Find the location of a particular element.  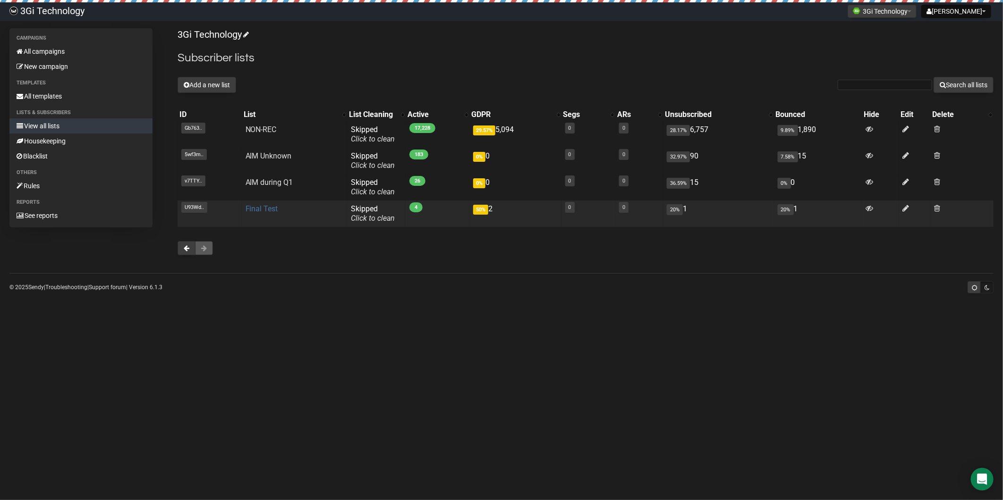

a: All campaigns is located at coordinates (81, 51).